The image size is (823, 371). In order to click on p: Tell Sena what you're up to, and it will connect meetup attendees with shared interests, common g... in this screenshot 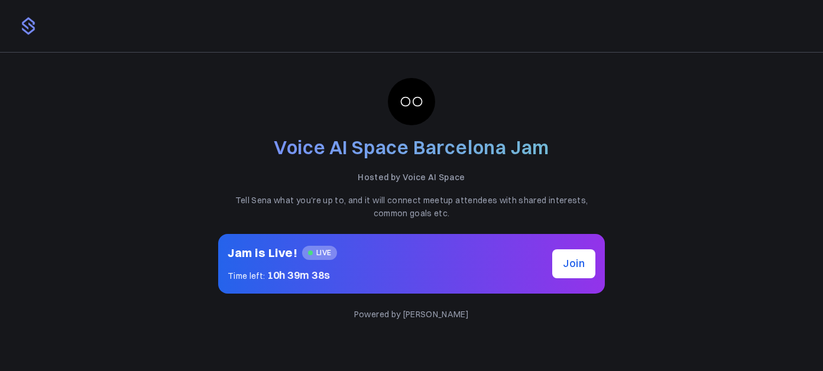, I will do `click(411, 207)`.